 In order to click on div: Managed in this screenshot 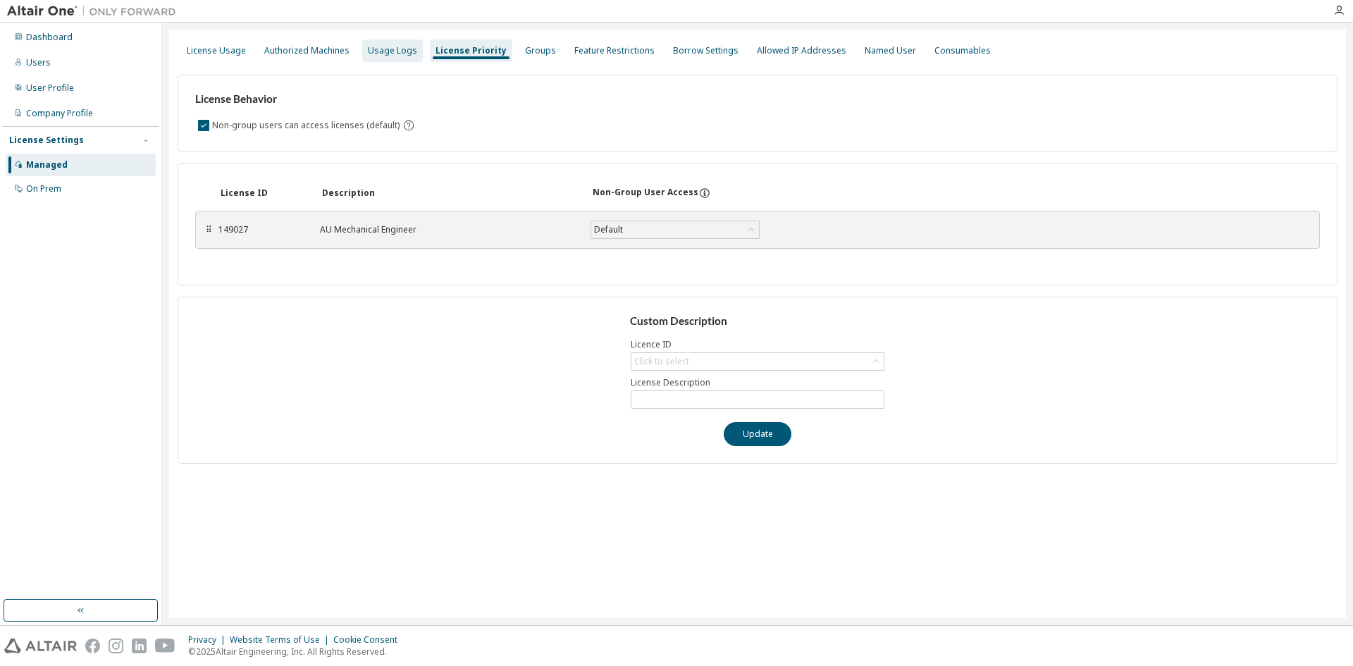, I will do `click(47, 165)`.